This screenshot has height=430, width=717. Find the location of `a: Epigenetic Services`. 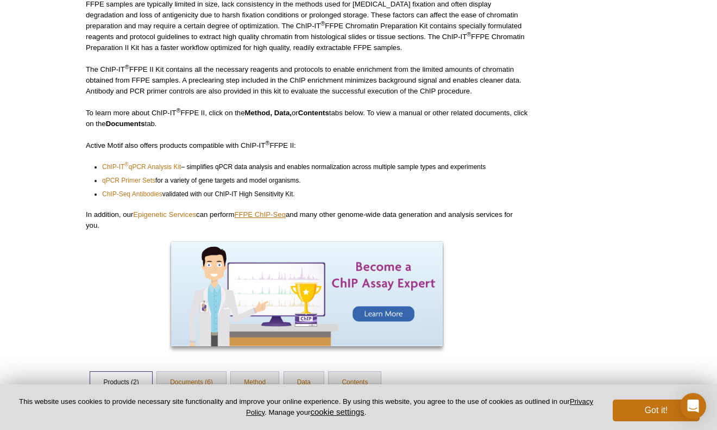

a: Epigenetic Services is located at coordinates (165, 214).